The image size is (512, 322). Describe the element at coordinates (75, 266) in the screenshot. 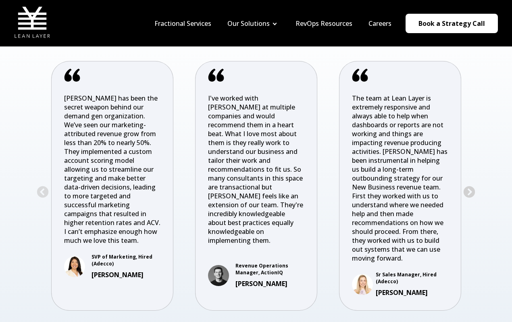

I see `img: 1654100666250` at that location.